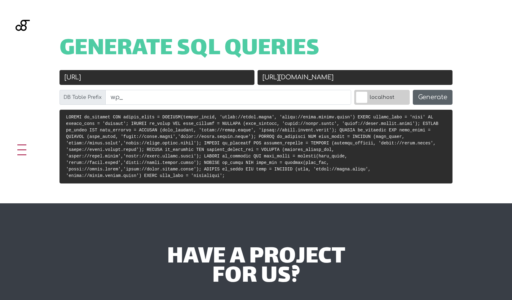 This screenshot has width=512, height=300. Describe the element at coordinates (432, 97) in the screenshot. I see `button: Generate` at that location.